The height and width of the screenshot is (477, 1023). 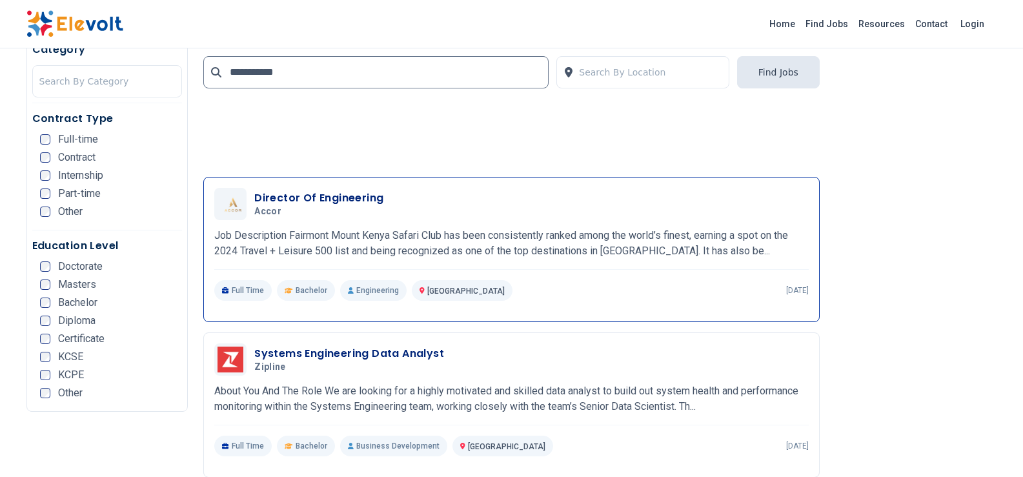 I want to click on input: Full-time, so click(x=45, y=139).